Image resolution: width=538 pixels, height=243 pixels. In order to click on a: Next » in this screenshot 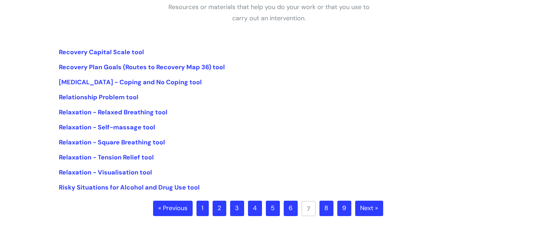, I will do `click(369, 209)`.